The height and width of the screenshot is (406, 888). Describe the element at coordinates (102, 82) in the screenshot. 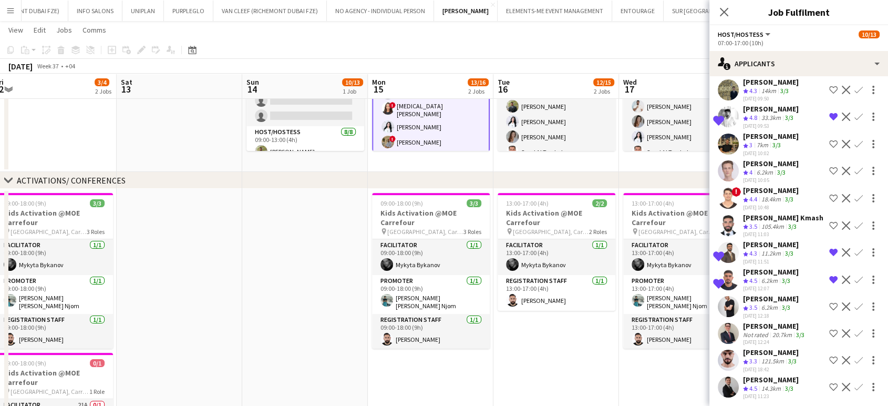

I see `span: 3/4` at that location.